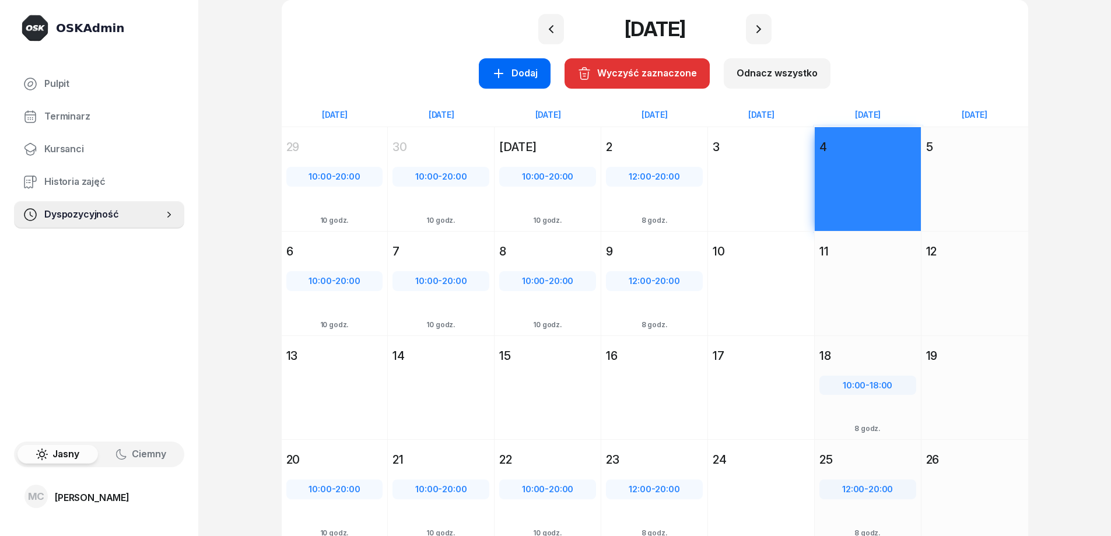 Image resolution: width=1111 pixels, height=536 pixels. I want to click on div: 23, so click(654, 459).